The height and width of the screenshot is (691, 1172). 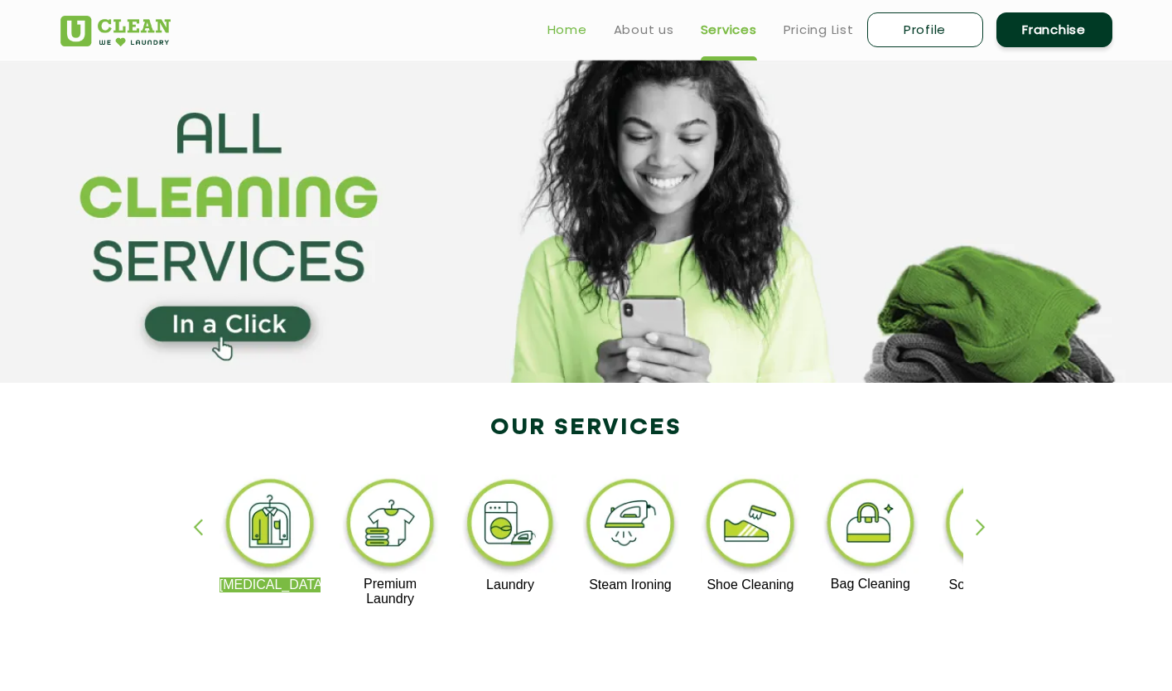 What do you see at coordinates (925, 30) in the screenshot?
I see `a: Profile` at bounding box center [925, 30].